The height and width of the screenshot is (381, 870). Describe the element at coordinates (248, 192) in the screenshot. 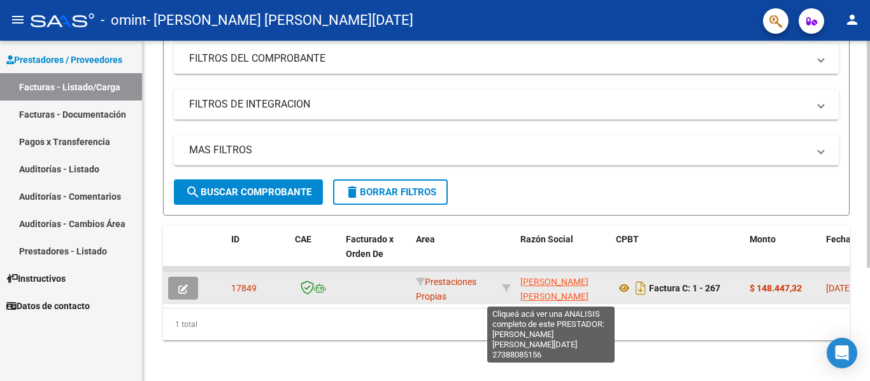

I see `span: Buscar Comprobante` at that location.